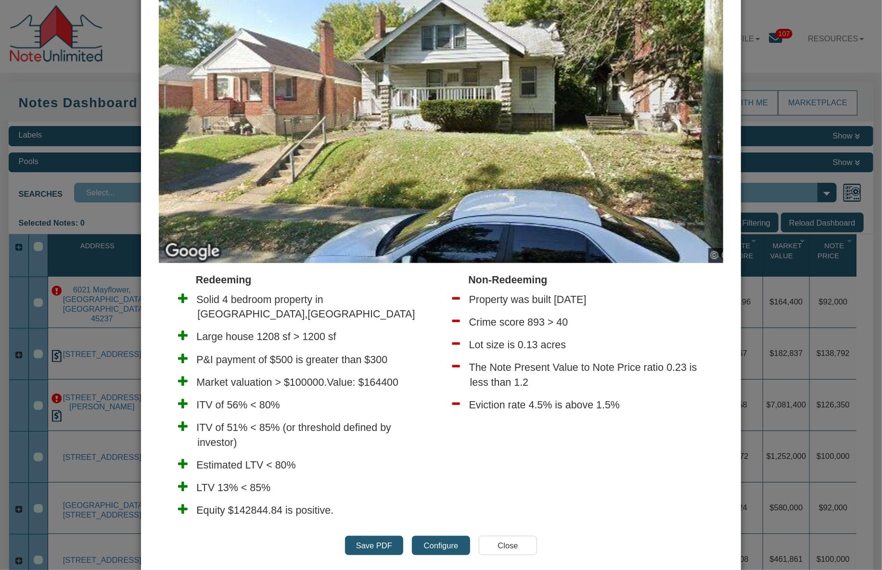 The image size is (882, 570). I want to click on li: Market valuation > $100000.Value: $164400, so click(314, 381).